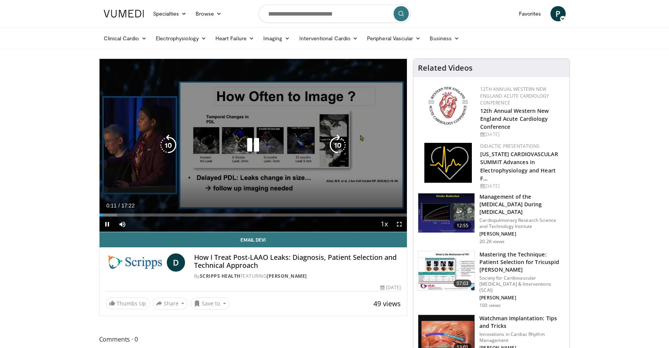  I want to click on button: Pause, so click(107, 224).